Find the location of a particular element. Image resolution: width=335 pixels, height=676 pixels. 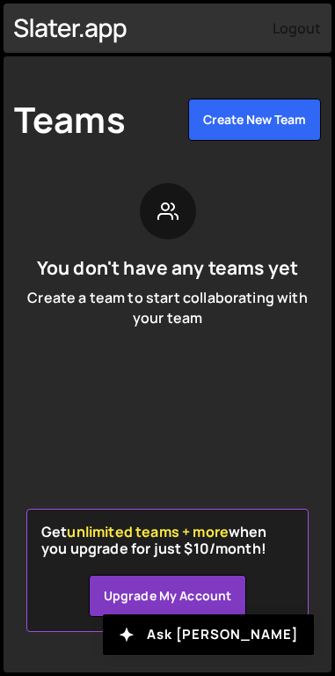

button: Create New Team is located at coordinates (254, 120).